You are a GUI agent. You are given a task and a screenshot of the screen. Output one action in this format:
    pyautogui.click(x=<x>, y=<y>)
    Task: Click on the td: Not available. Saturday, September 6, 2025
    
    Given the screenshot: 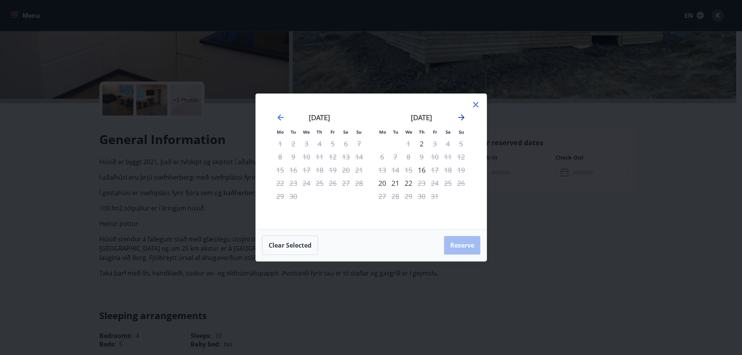 What is the action you would take?
    pyautogui.click(x=346, y=144)
    